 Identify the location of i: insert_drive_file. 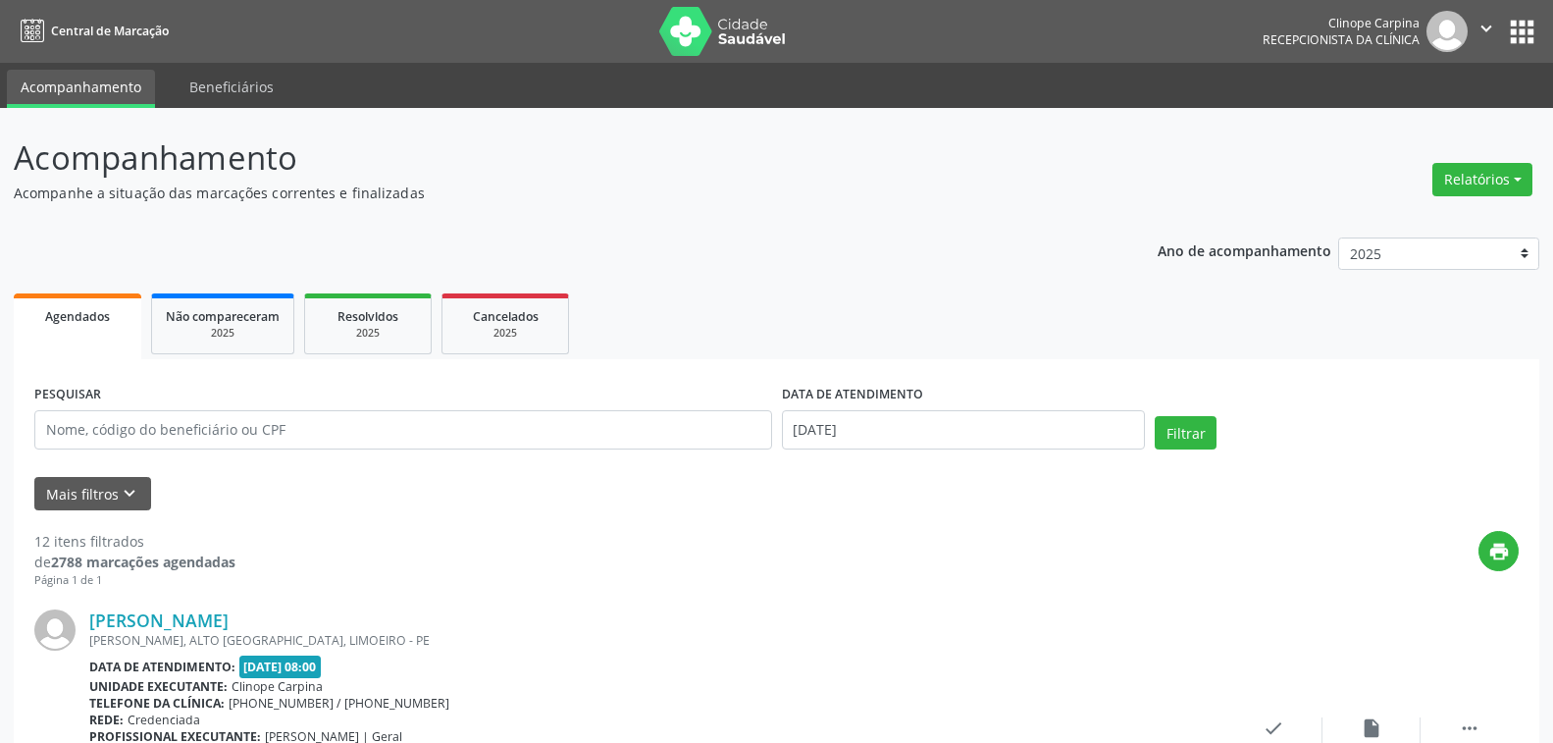
(1372, 728).